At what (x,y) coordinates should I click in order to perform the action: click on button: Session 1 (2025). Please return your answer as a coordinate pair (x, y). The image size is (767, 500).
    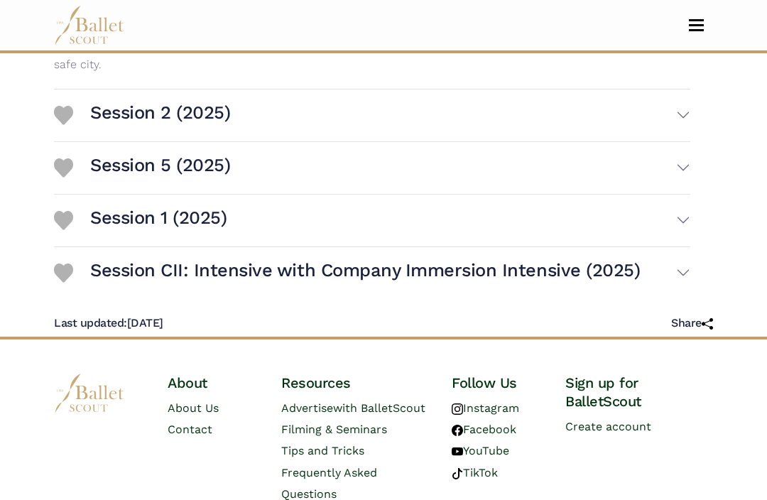
    Looking at the image, I should click on (390, 220).